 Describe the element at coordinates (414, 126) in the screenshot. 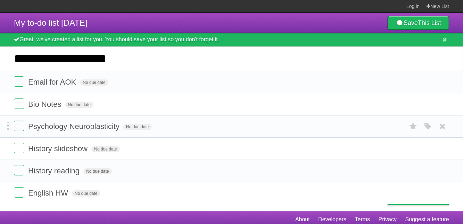

I see `label: Star task` at that location.